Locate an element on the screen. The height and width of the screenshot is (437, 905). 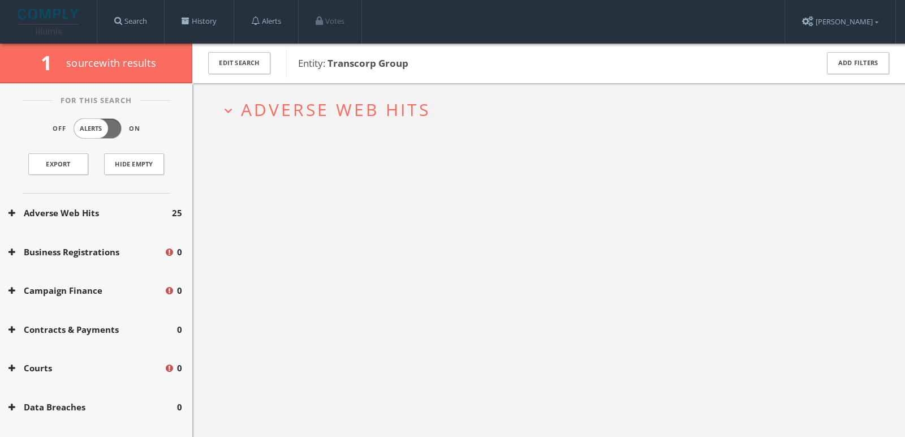
span: Off is located at coordinates (59, 128).